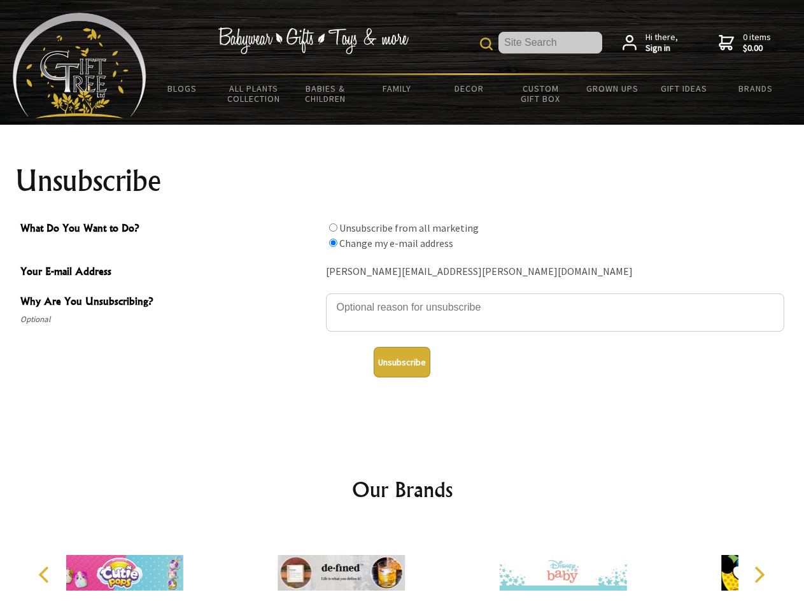 The height and width of the screenshot is (611, 804). Describe the element at coordinates (313, 41) in the screenshot. I see `img: Babywear - Gifts - Toys & more` at that location.